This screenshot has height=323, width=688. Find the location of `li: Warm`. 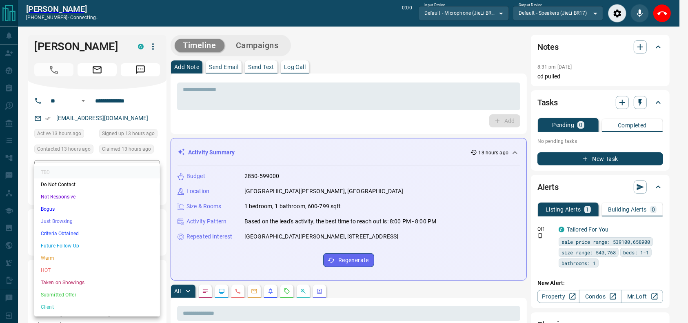

li: Warm is located at coordinates (97, 258).